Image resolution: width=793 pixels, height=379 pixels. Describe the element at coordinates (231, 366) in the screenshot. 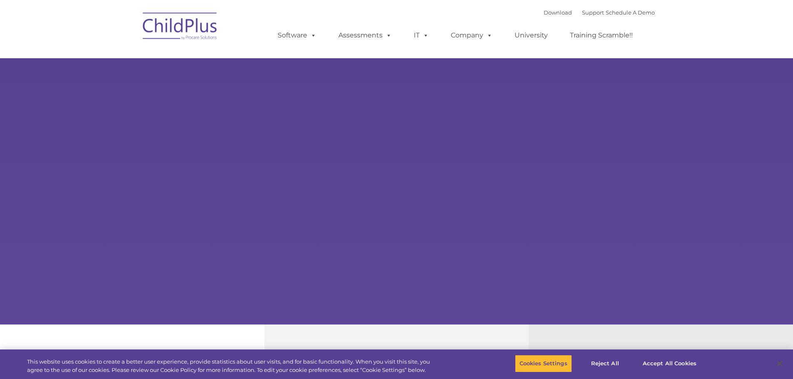

I see `div: This website uses cookies to create a better user experience, provide statistics about user visit...` at that location.